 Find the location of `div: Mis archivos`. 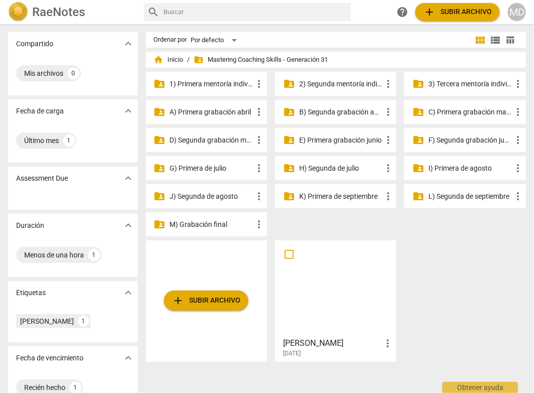

div: Mis archivos is located at coordinates (44, 73).